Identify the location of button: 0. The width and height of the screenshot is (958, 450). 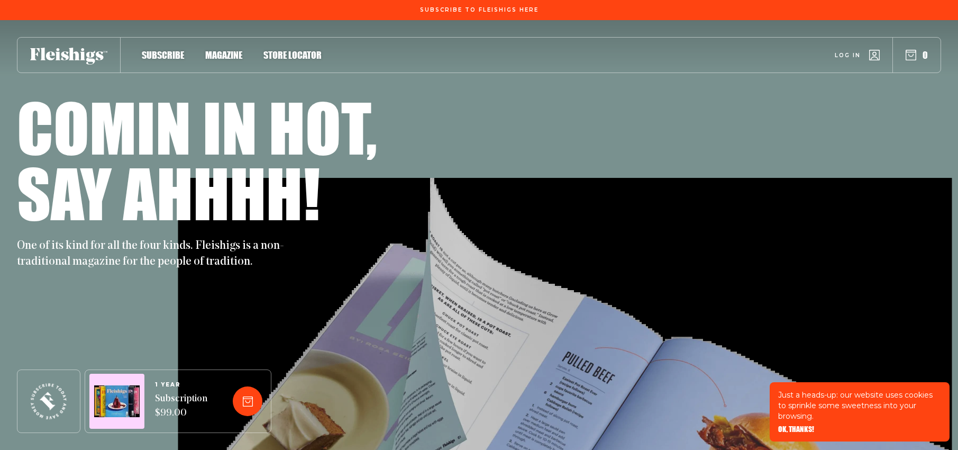
(917, 55).